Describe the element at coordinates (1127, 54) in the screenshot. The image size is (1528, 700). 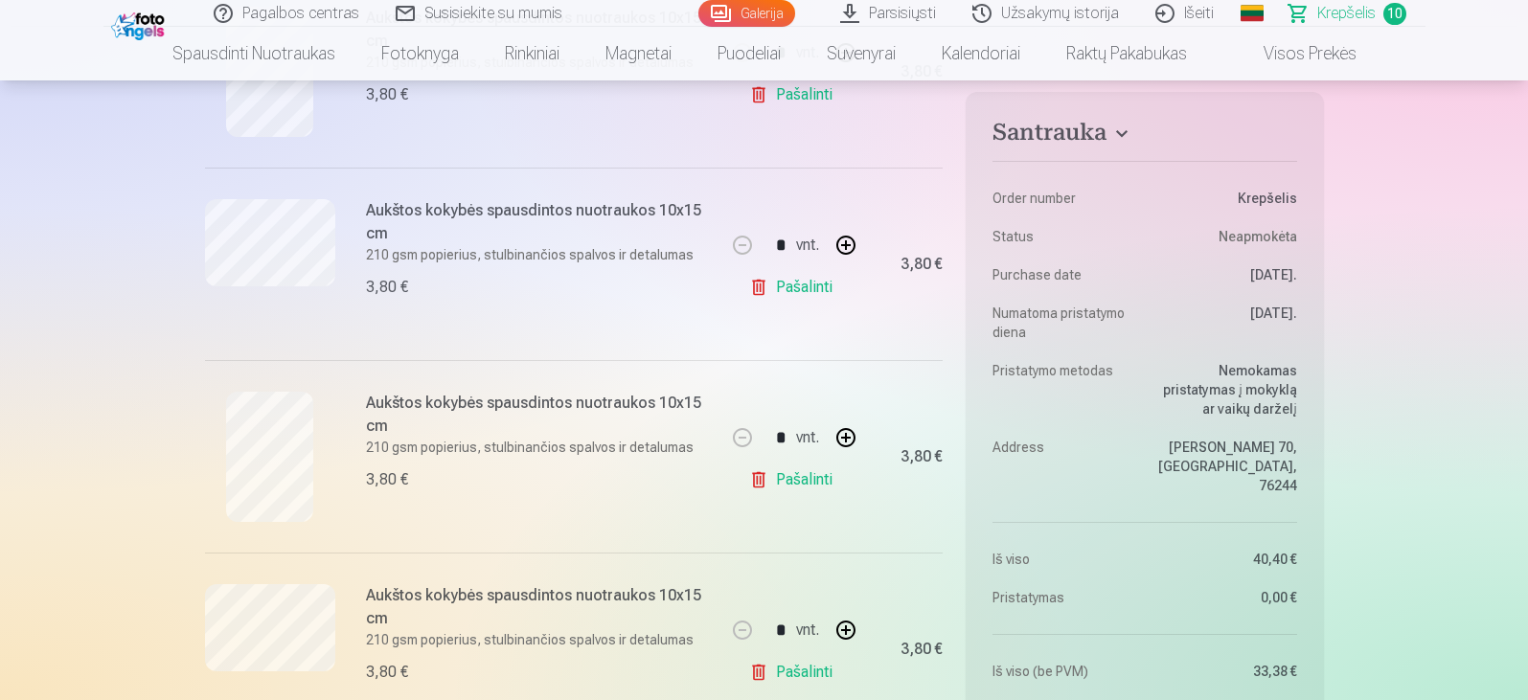
I see `a: Raktų pakabukas` at that location.